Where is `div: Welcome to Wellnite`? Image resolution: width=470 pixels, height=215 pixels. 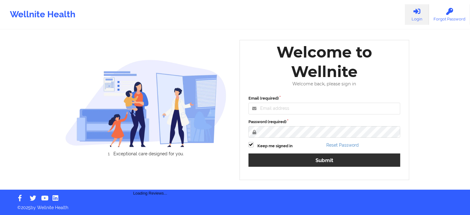 div: Welcome to Wellnite is located at coordinates (324, 62).